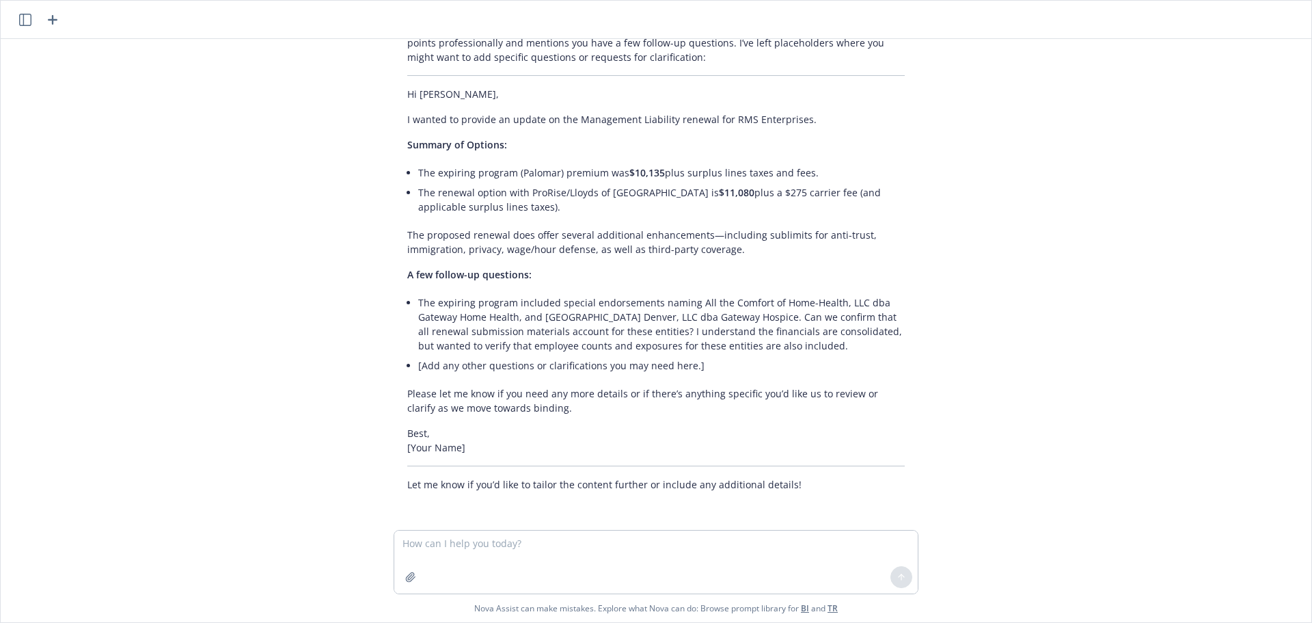  I want to click on p: The proposed renewal does offer several additional enhancements—including sublimits for anti-trus..., so click(656, 242).